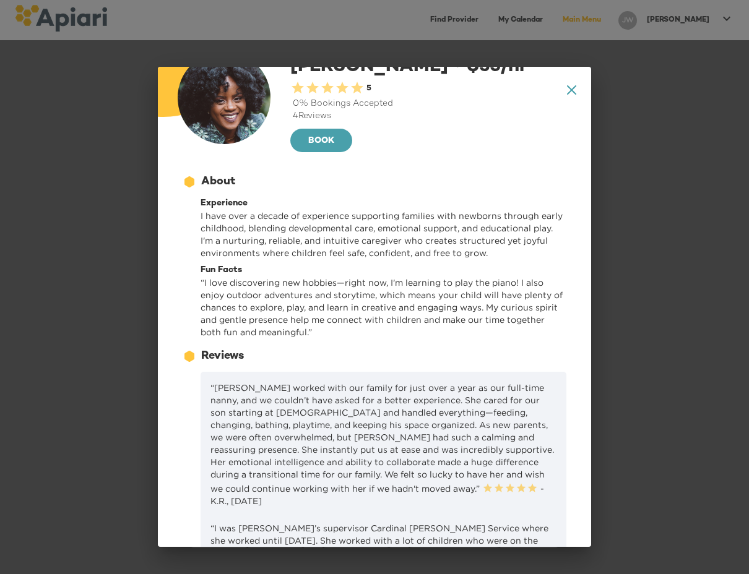 The image size is (749, 574). Describe the element at coordinates (381, 307) in the screenshot. I see `span: “ I love discovering new hobbies—right now, I'm learning to play the piano! I also enjoy outdoor ...` at that location.